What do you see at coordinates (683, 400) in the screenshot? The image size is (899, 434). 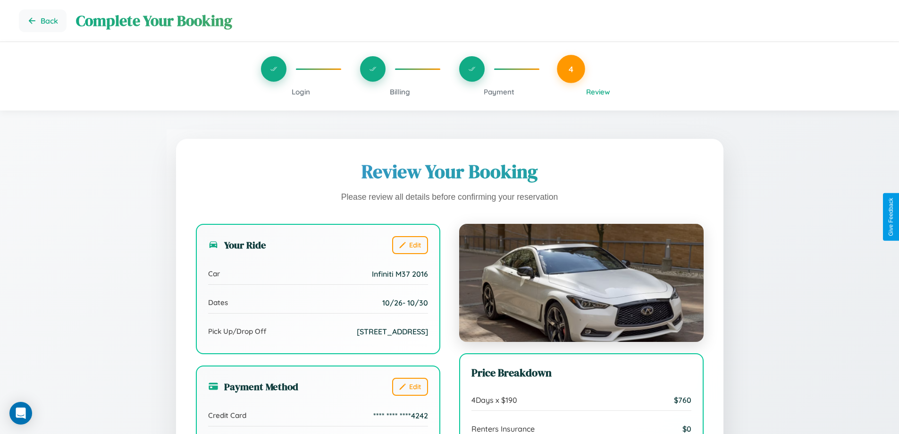 I see `span: $ 760` at bounding box center [683, 400].